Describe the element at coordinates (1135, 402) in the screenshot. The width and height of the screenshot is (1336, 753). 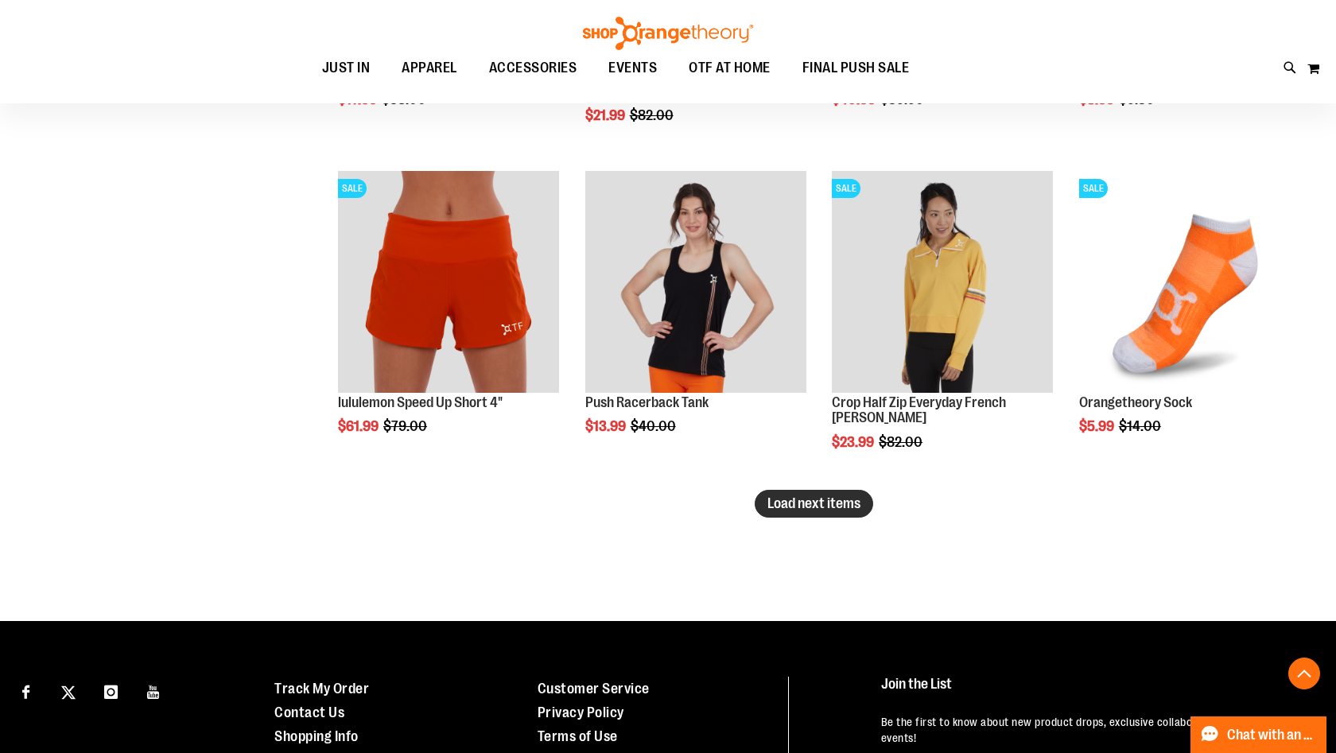
I see `a: Orangetheory Sock` at that location.